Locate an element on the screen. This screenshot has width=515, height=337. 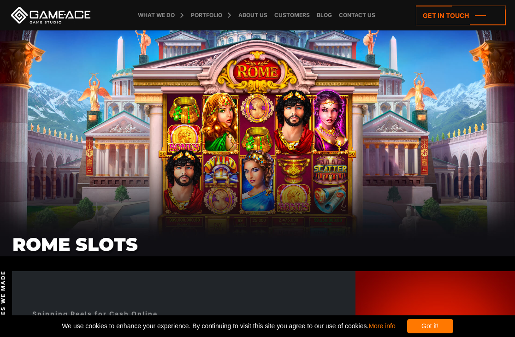
a: More info is located at coordinates (382, 326).